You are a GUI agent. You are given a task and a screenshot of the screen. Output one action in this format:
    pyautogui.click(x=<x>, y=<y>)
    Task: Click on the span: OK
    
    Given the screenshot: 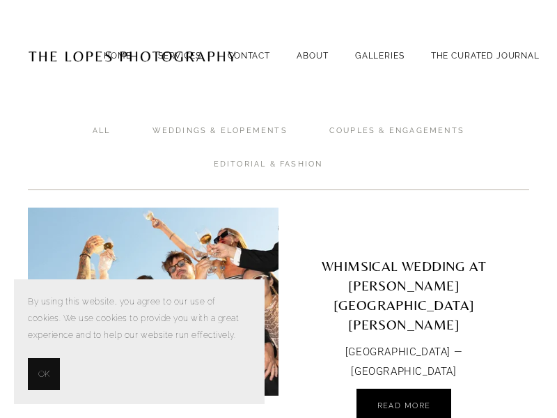 What is the action you would take?
    pyautogui.click(x=44, y=374)
    